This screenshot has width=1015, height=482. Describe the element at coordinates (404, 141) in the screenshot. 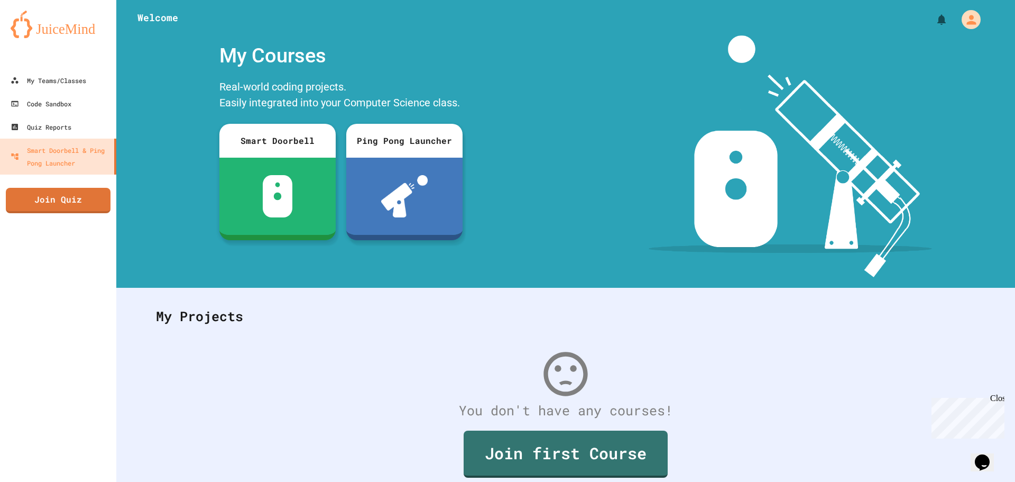

I see `div: Ping Pong Launcher` at that location.